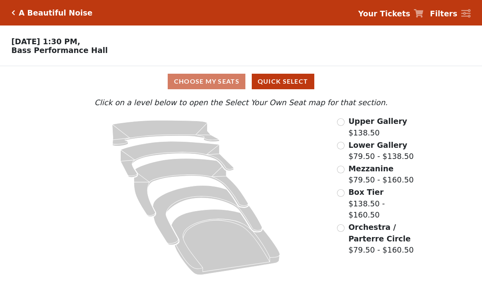  I want to click on button: Quick Select, so click(283, 81).